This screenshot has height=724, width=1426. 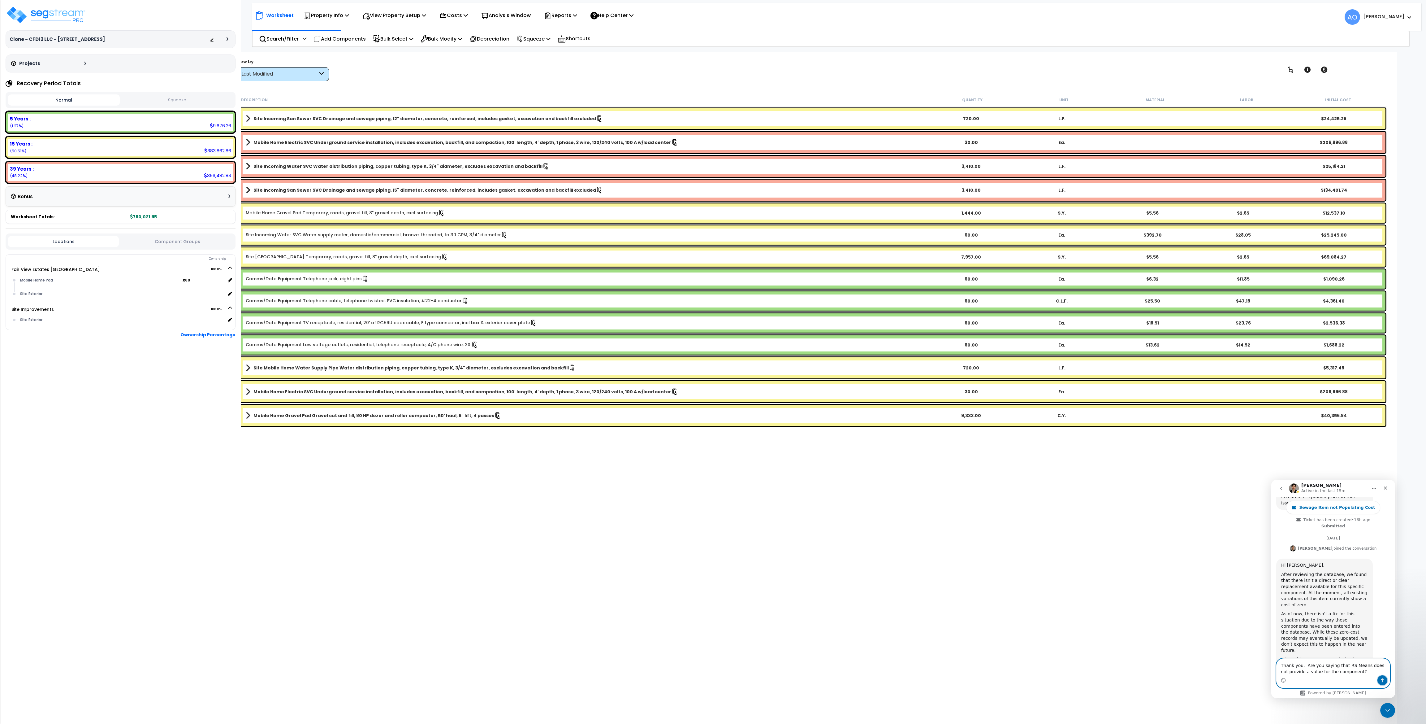 I want to click on div: $14.52, so click(x=1243, y=345).